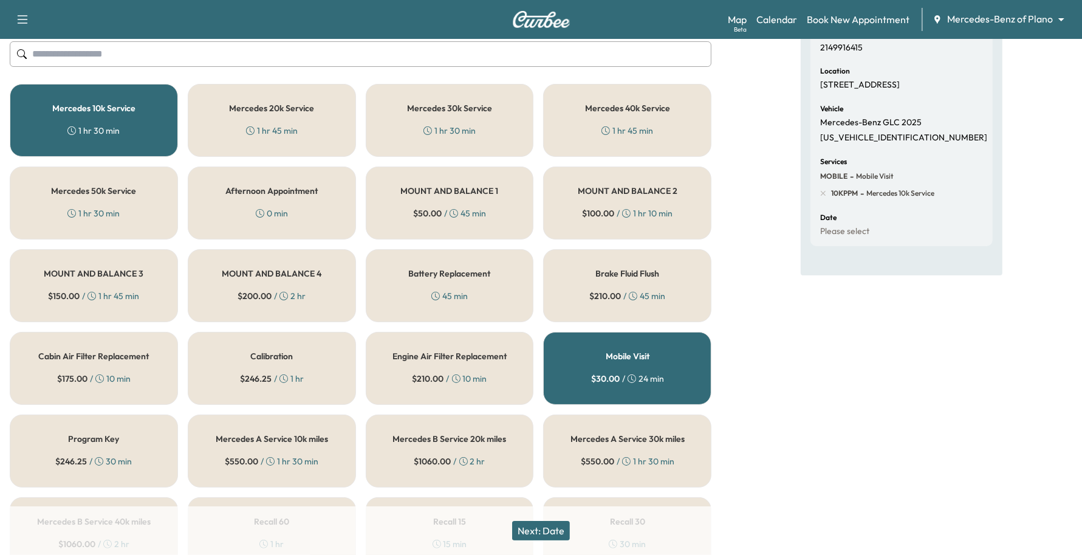 This screenshot has height=555, width=1082. Describe the element at coordinates (541, 19) in the screenshot. I see `img: Curbee Logo` at that location.